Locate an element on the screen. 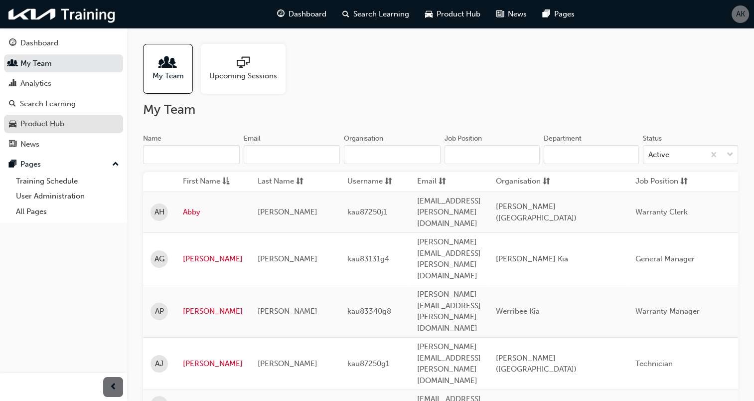 The width and height of the screenshot is (754, 401). span: kau83340g8 is located at coordinates (369, 311).